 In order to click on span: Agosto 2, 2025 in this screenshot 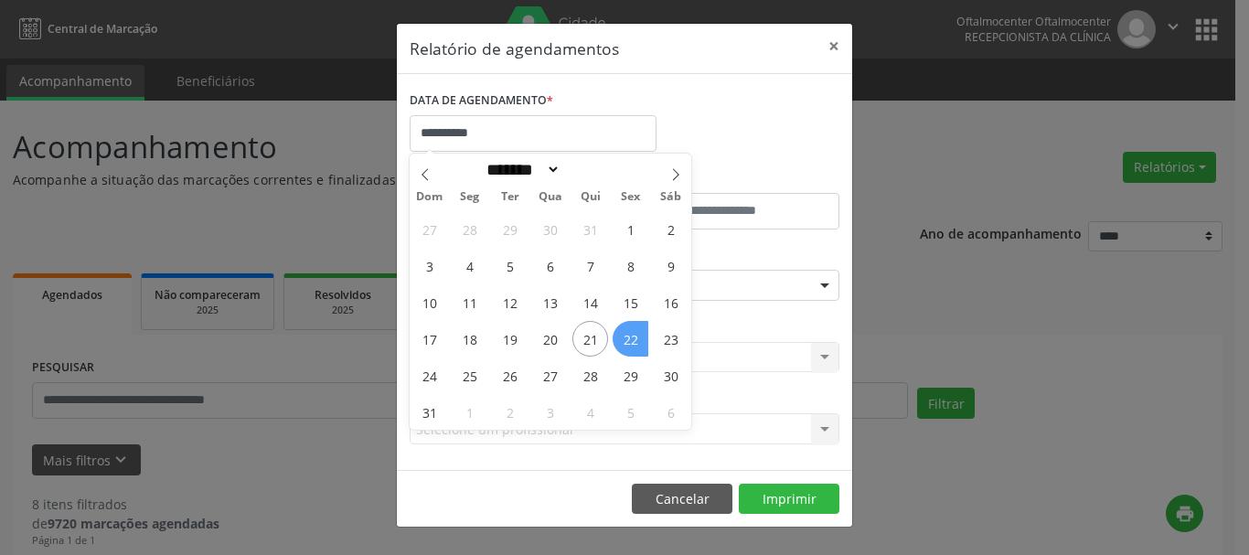, I will do `click(670, 229)`.